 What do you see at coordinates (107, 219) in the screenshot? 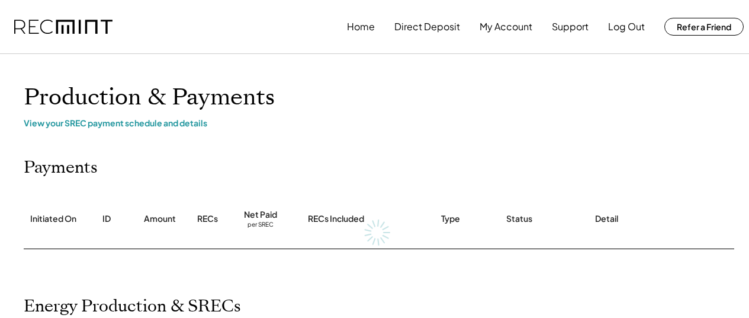
I see `div: ID` at bounding box center [107, 219].